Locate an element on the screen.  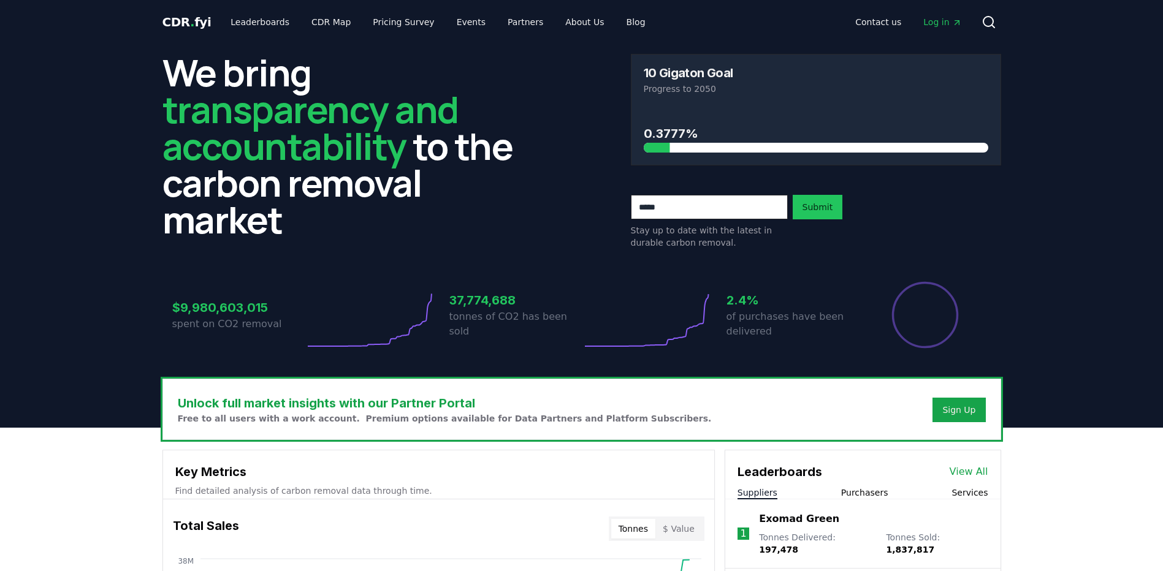
button: $ Value is located at coordinates (679, 529).